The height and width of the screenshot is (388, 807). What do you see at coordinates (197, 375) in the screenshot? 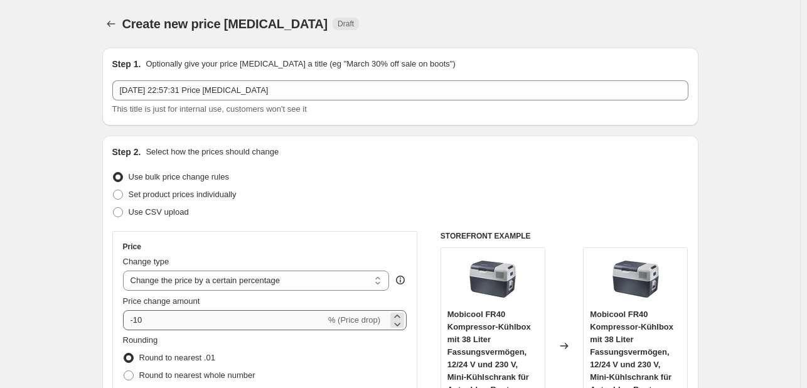
I see `span: Round to nearest whole number` at bounding box center [197, 375].